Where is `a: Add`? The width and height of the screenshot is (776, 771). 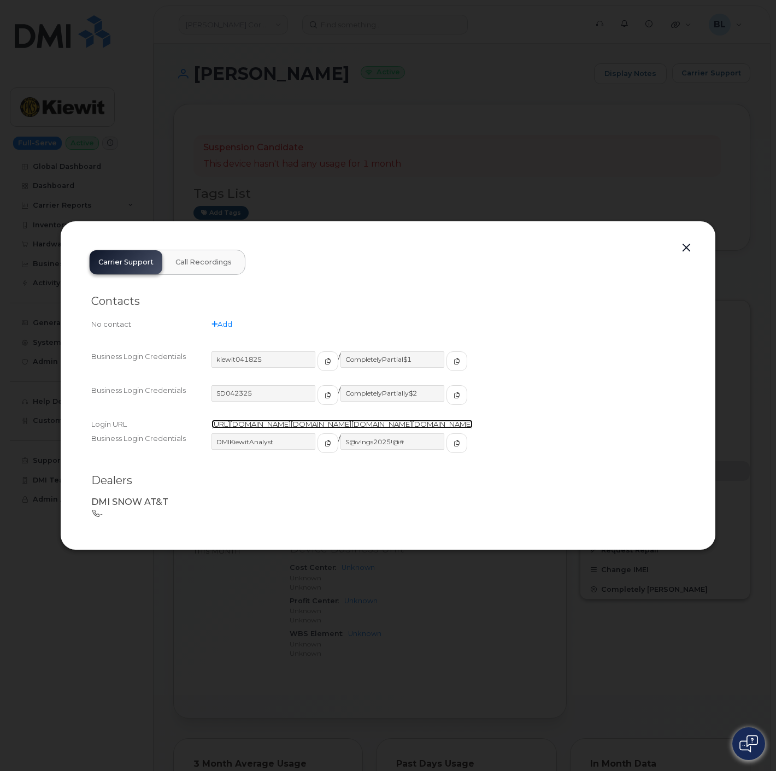
a: Add is located at coordinates (222, 324).